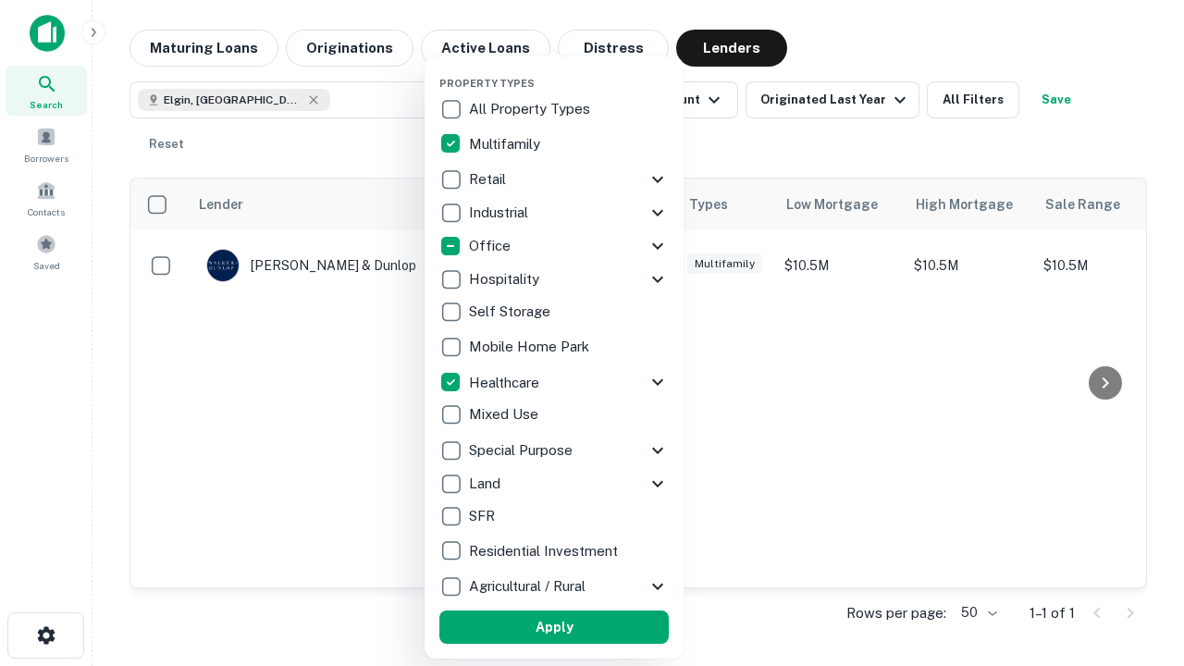 The height and width of the screenshot is (666, 1184). Describe the element at coordinates (1137, 503) in the screenshot. I see `div: Chat Widget` at that location.